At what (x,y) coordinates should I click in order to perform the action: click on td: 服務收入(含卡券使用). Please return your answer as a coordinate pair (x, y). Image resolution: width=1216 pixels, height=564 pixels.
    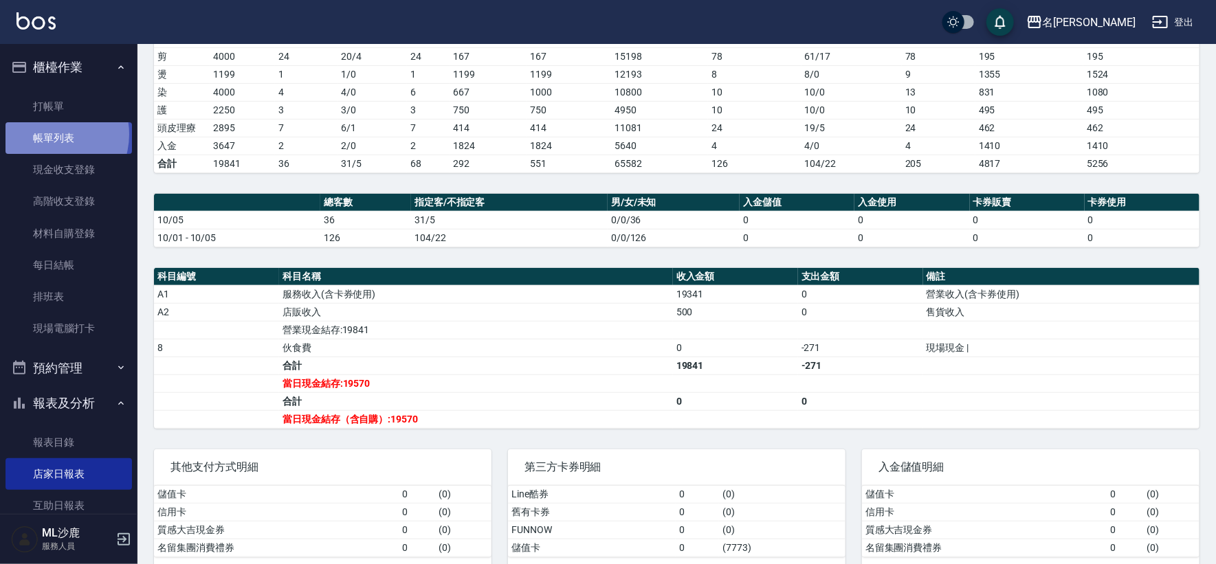
    Looking at the image, I should click on (476, 294).